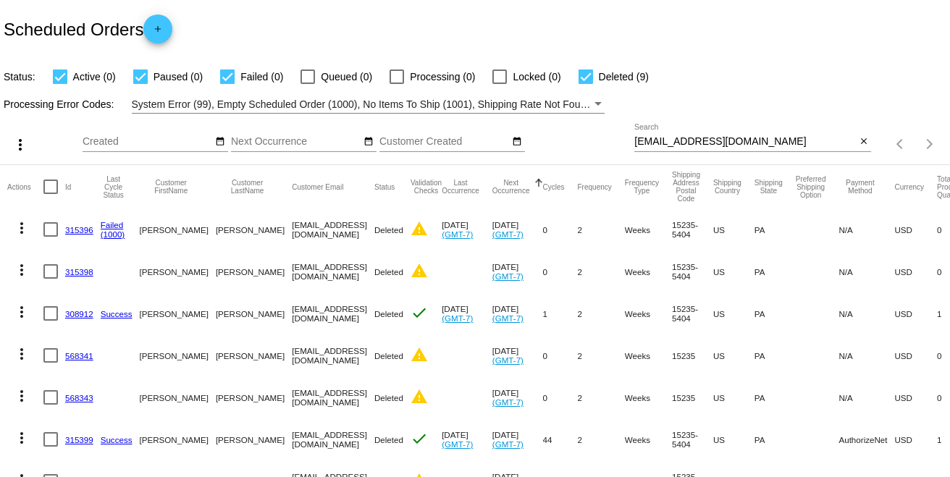 Image resolution: width=950 pixels, height=477 pixels. What do you see at coordinates (727, 187) in the screenshot?
I see `button: Change sorting for ShippingCountry` at bounding box center [727, 187].